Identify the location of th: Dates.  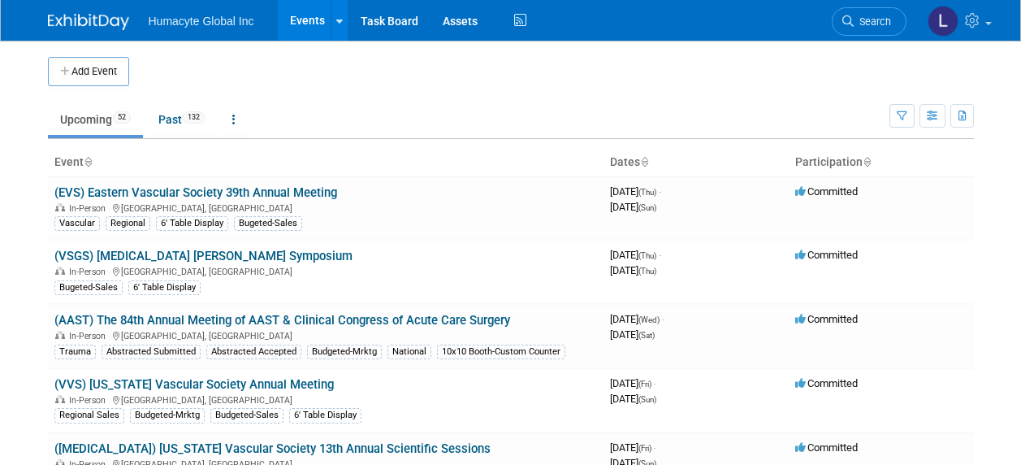
(696, 162).